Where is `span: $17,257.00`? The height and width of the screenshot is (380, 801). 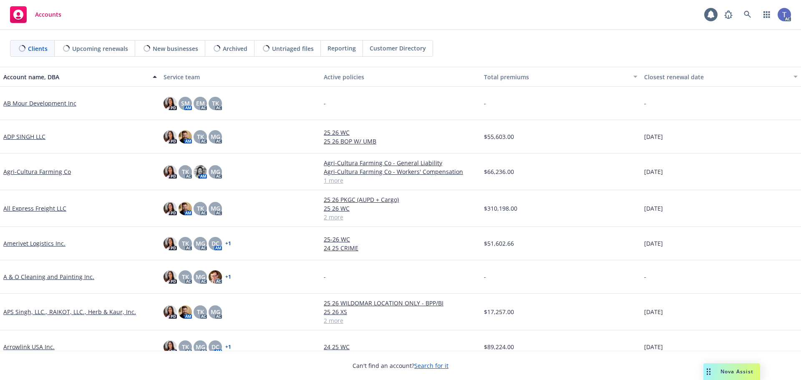
span: $17,257.00 is located at coordinates (499, 312).